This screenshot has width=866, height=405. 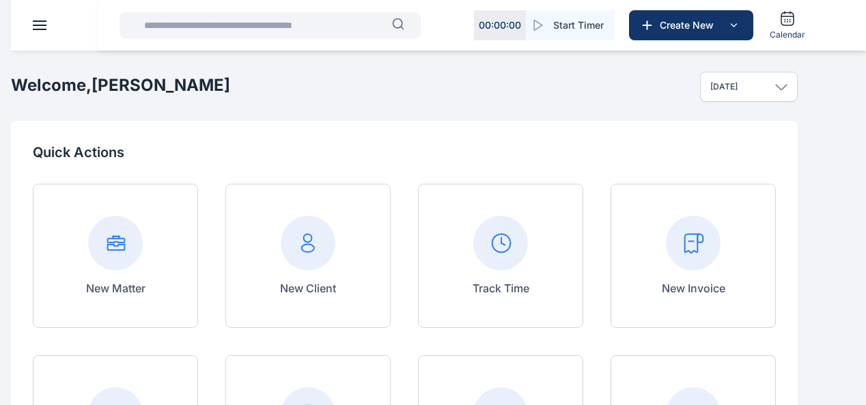 What do you see at coordinates (115, 288) in the screenshot?
I see `p: New Matter` at bounding box center [115, 288].